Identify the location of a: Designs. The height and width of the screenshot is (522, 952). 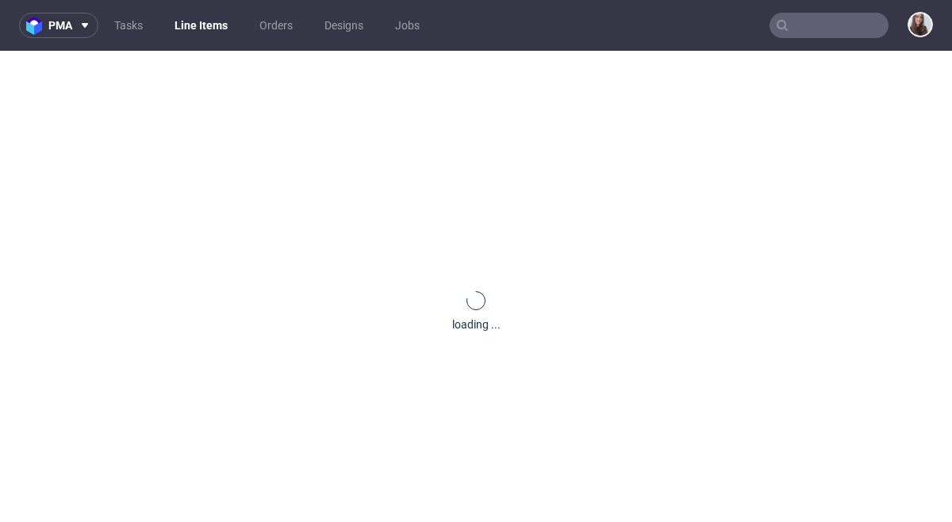
(344, 25).